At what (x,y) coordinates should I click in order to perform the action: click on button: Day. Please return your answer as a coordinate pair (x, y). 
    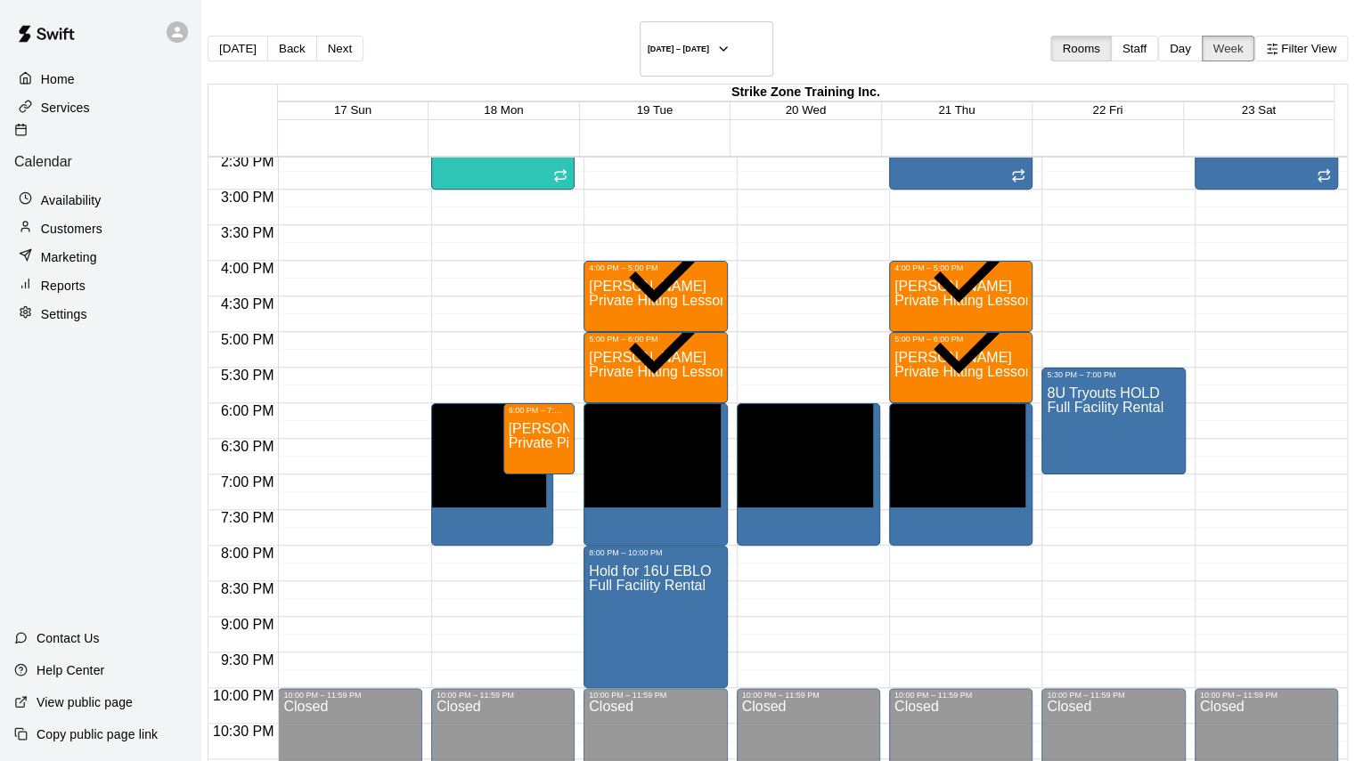
    Looking at the image, I should click on (1180, 48).